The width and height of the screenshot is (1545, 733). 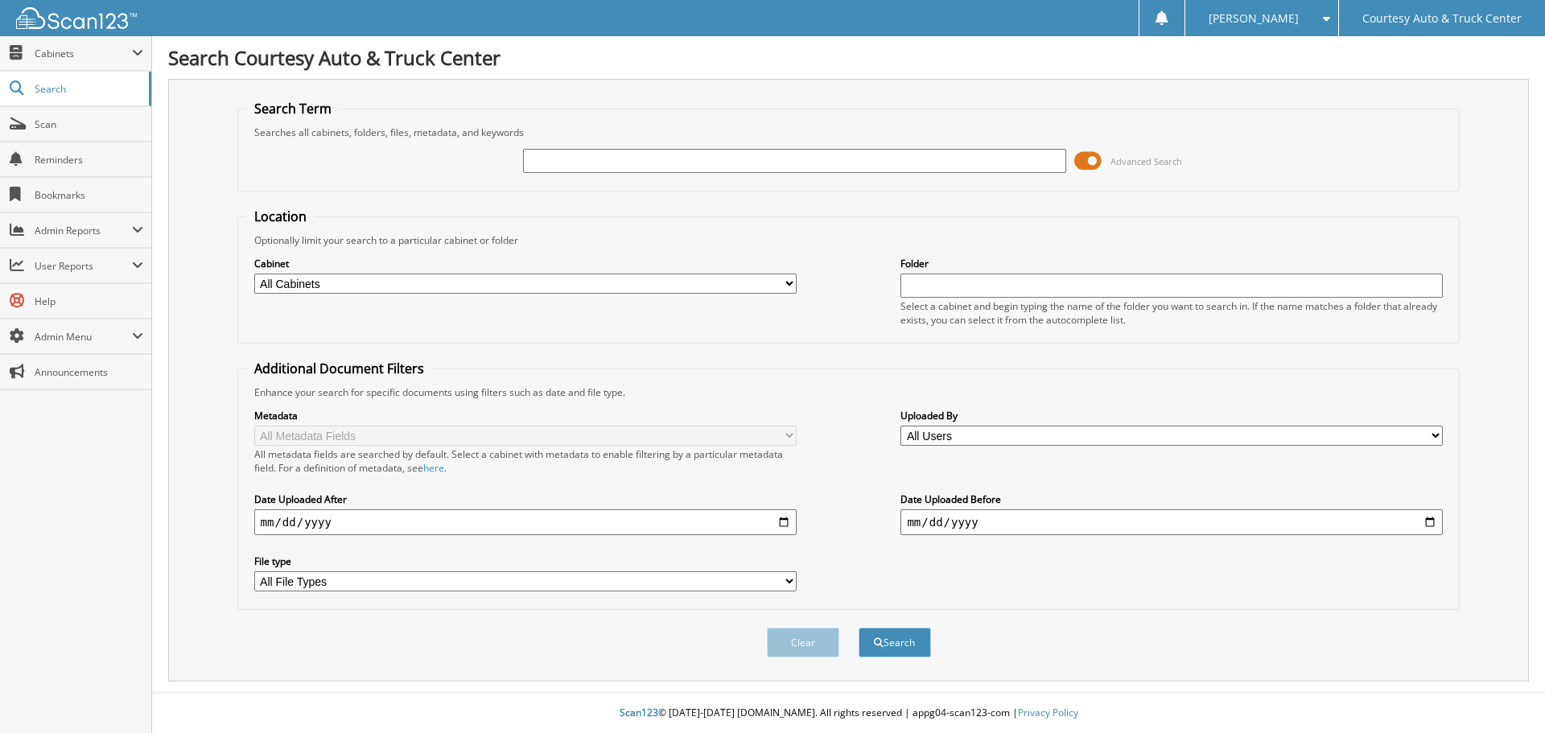 I want to click on label: Date Uploaded After, so click(x=525, y=499).